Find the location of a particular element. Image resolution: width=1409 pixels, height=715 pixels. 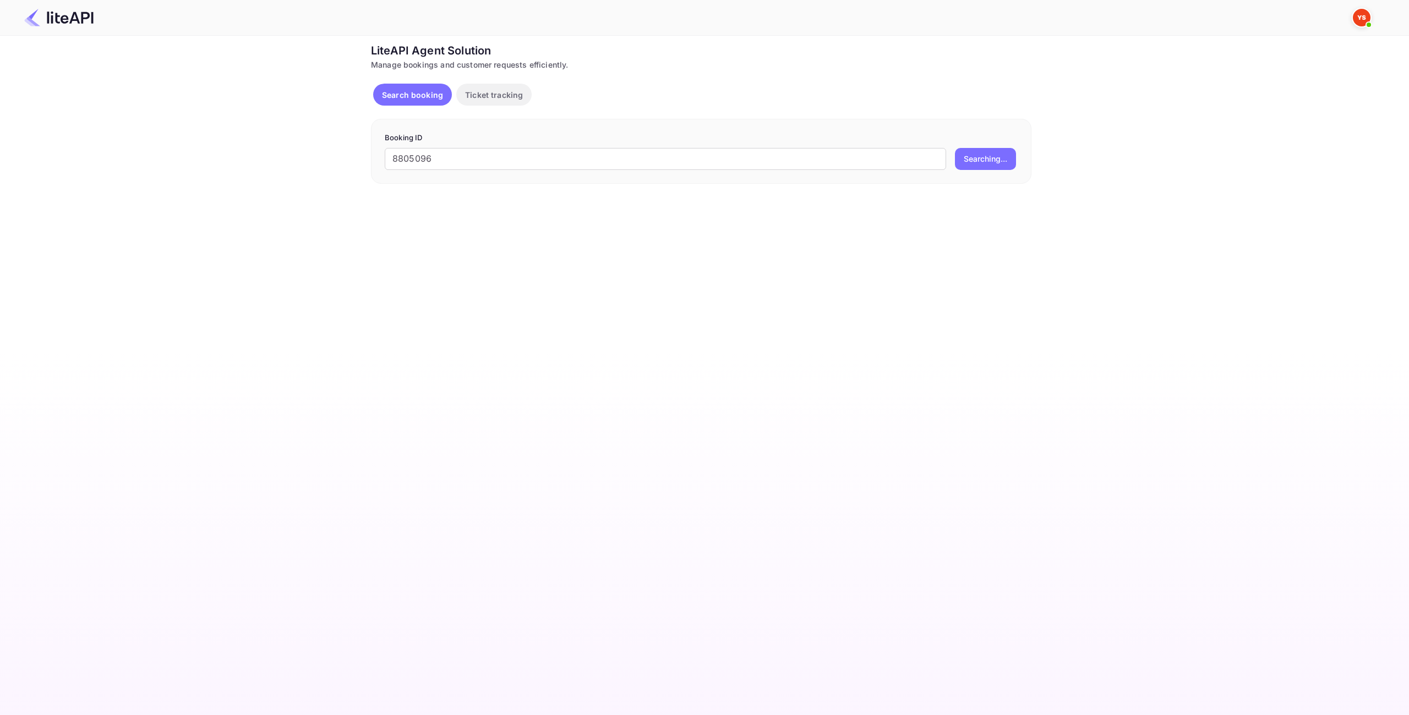

div: Manage bookings and customer requests efficiently. is located at coordinates (701, 64).